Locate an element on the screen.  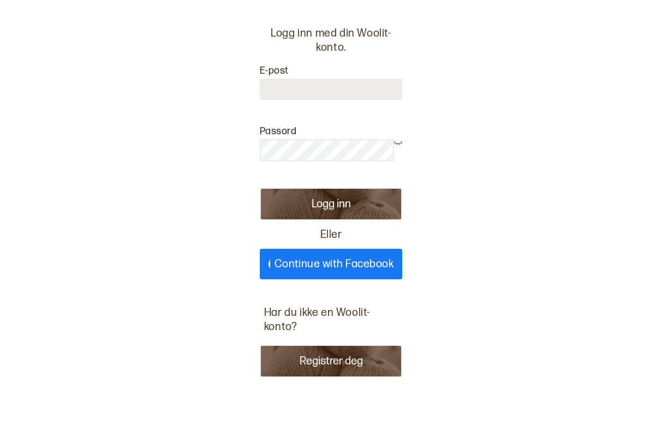
span: Eller is located at coordinates (331, 235).